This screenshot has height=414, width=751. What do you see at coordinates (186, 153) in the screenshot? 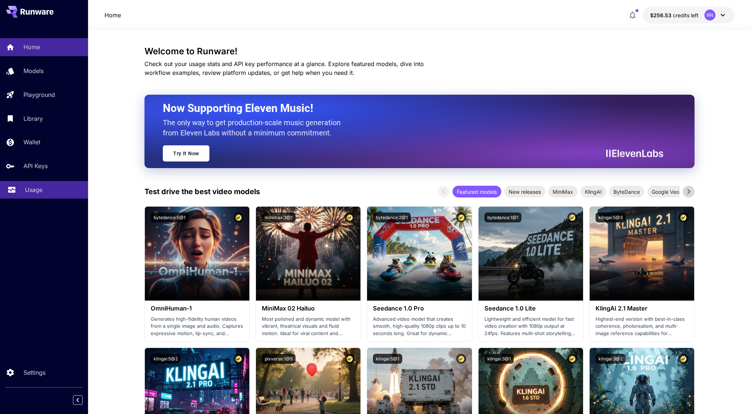
I see `a: Try It Now` at bounding box center [186, 153].